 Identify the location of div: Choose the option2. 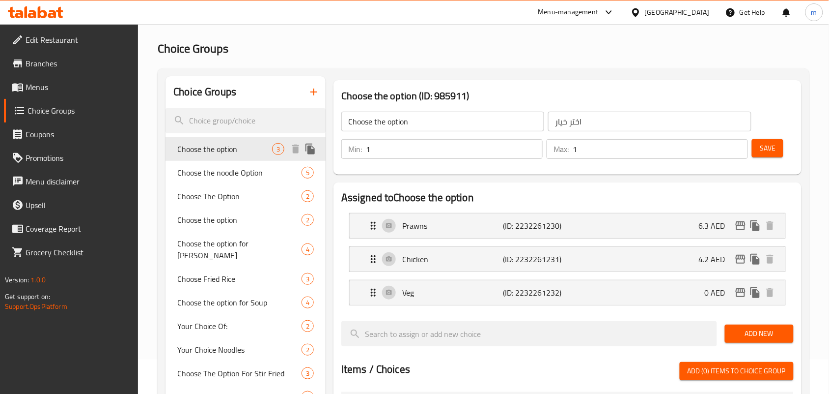
(246, 220).